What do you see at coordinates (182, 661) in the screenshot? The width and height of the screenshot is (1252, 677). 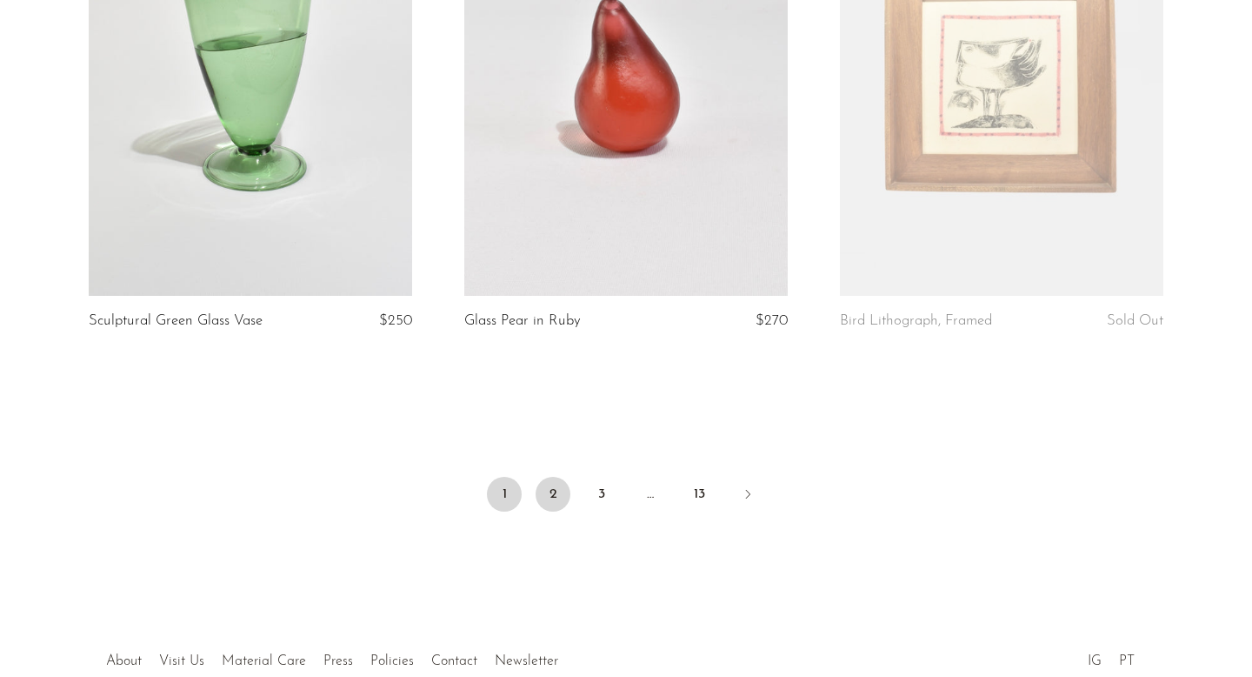 I see `a: Visit Us` at bounding box center [182, 661].